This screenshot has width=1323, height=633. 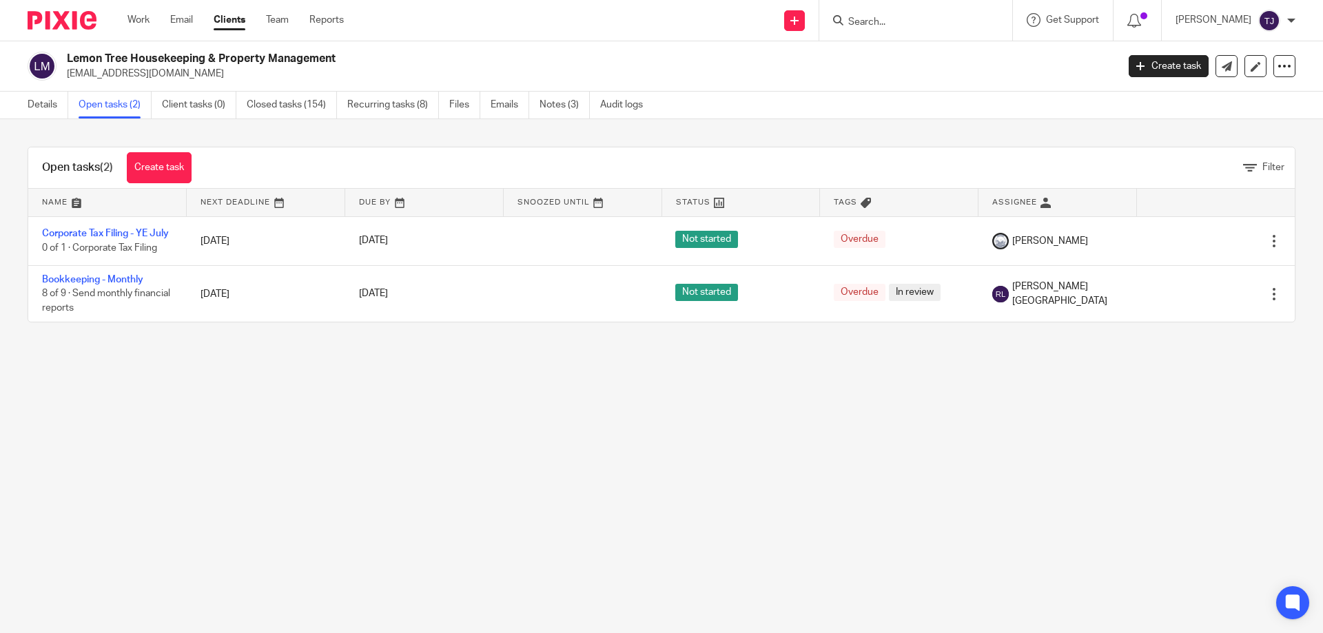 I want to click on img: Copy%20of%20Rockies%20accounting%20v3%20(1).png, so click(x=1000, y=241).